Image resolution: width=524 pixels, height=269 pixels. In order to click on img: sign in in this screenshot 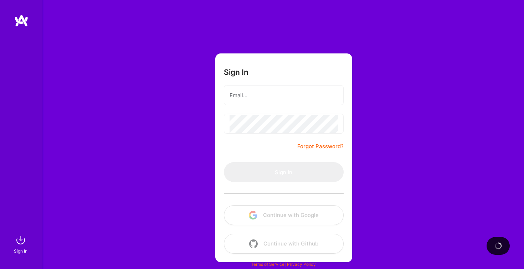, I will do `click(21, 240)`.